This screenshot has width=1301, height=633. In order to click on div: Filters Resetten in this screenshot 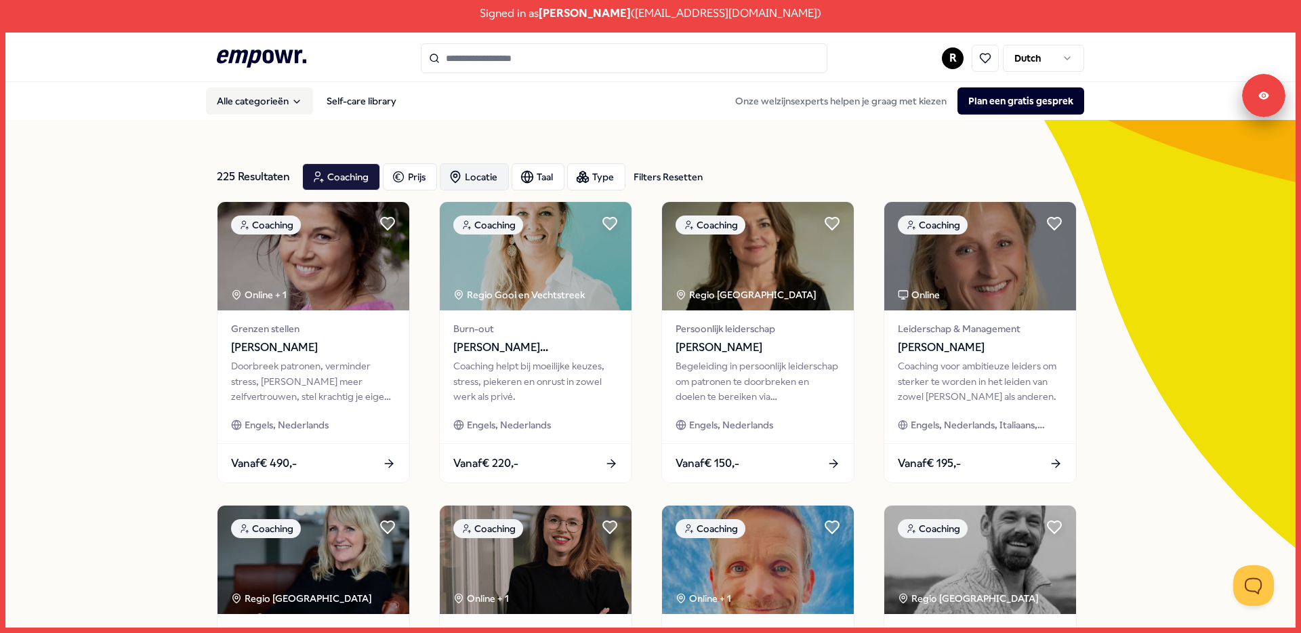, I will do `click(668, 177)`.